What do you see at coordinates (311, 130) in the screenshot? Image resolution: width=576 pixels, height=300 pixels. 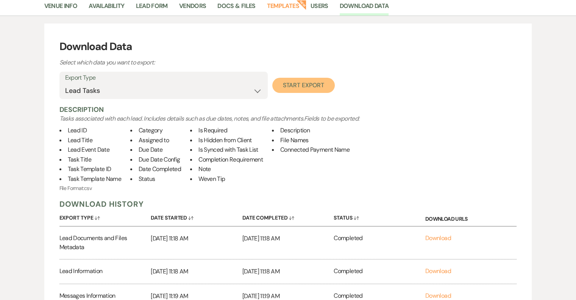 I see `li: Description` at bounding box center [311, 130].